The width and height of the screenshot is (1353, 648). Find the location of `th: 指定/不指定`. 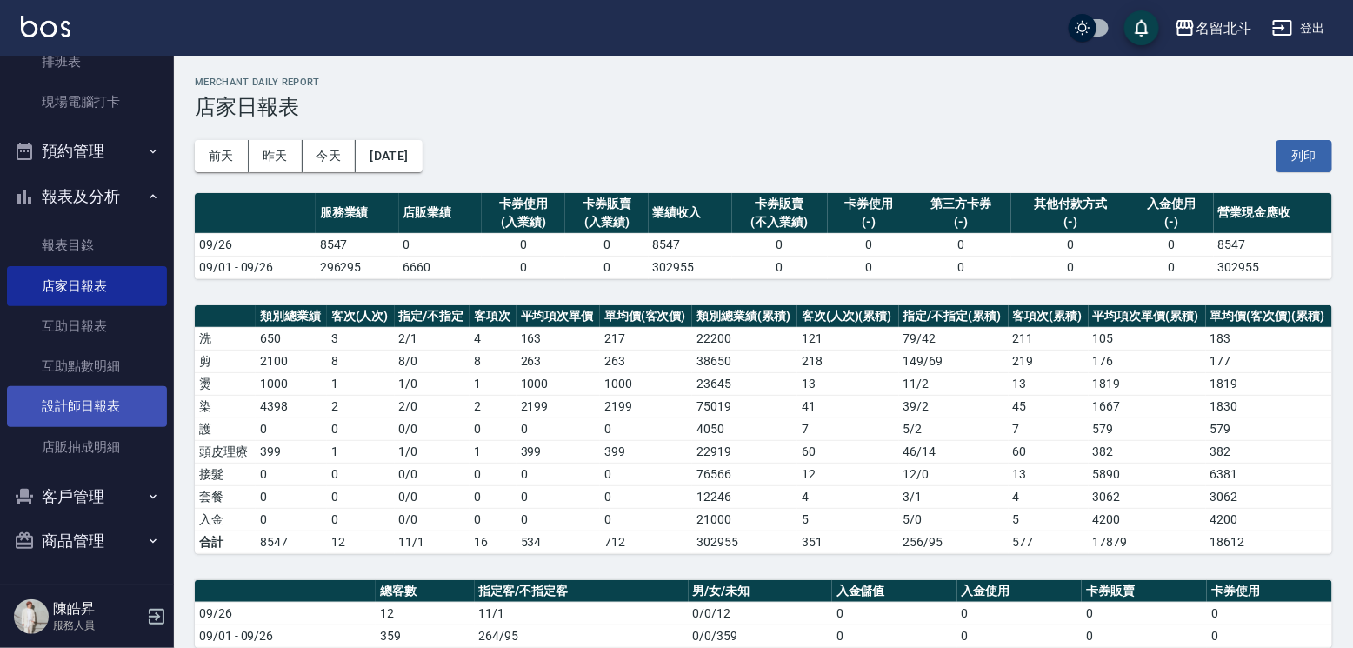

th: 指定/不指定 is located at coordinates (432, 317).